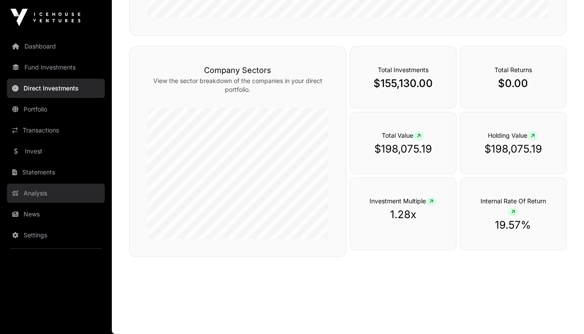 The image size is (584, 334). I want to click on a: Dashboard, so click(56, 46).